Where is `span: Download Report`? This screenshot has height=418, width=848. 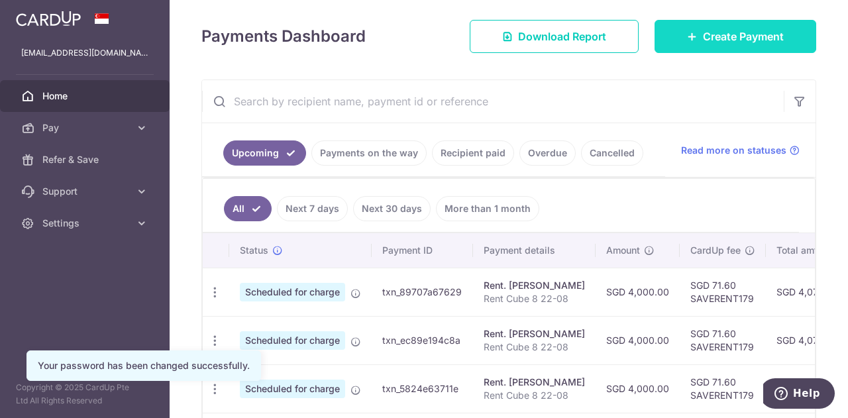
span: Download Report is located at coordinates (562, 36).